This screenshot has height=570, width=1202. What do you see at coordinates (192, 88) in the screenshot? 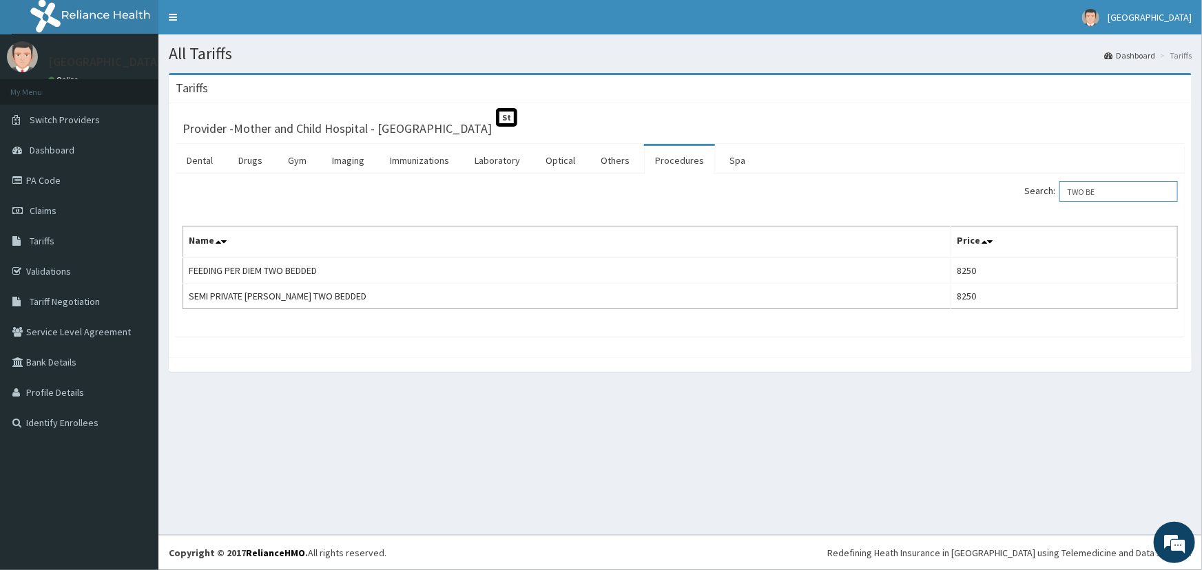
I see `h3: Tariffs` at bounding box center [192, 88].